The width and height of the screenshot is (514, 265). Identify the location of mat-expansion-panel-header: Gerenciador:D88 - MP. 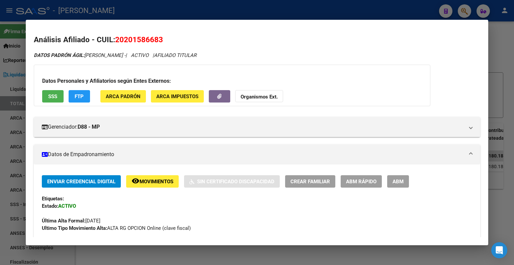
(257, 127).